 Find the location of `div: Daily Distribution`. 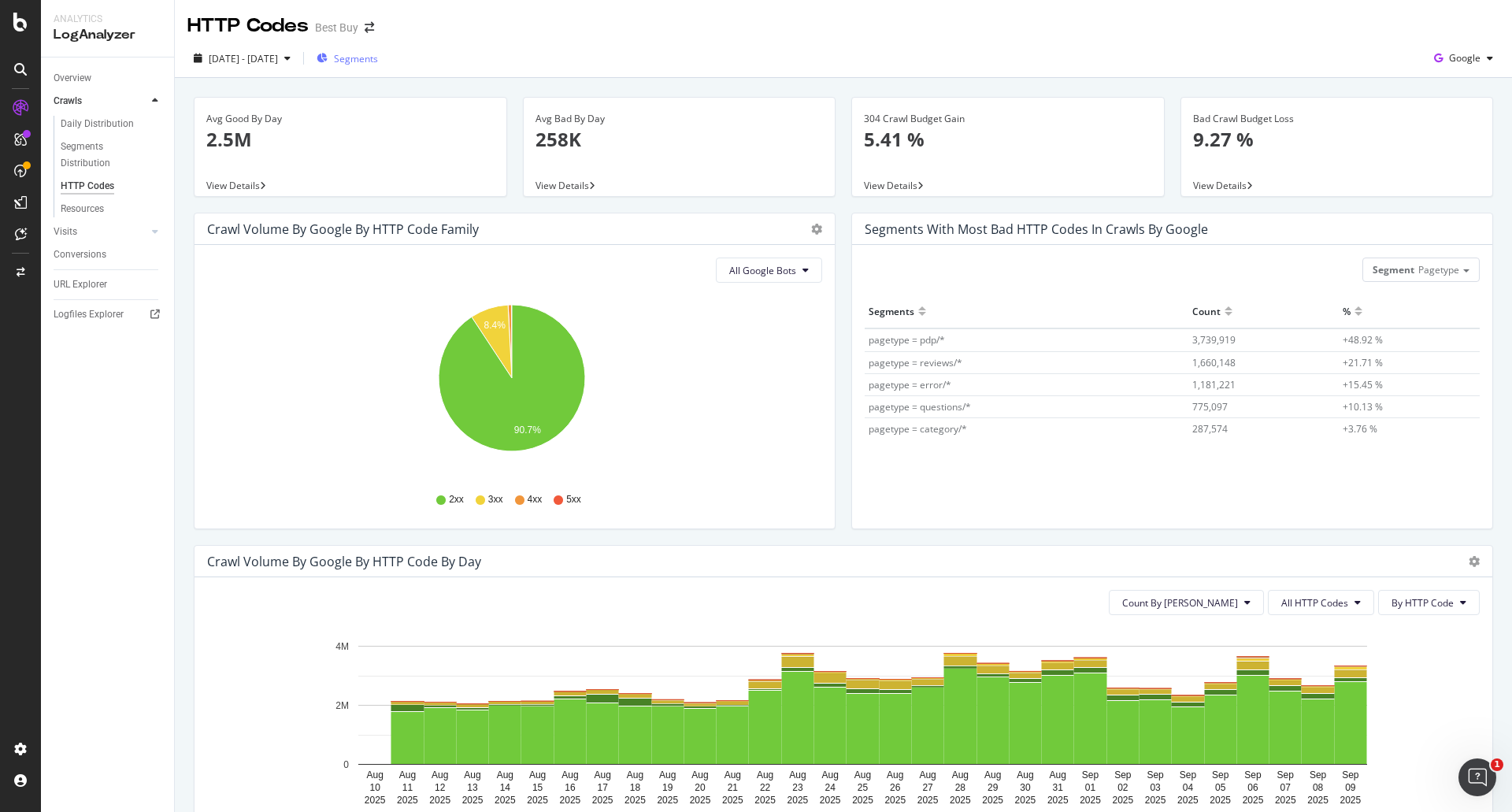

div: Daily Distribution is located at coordinates (96, 124).